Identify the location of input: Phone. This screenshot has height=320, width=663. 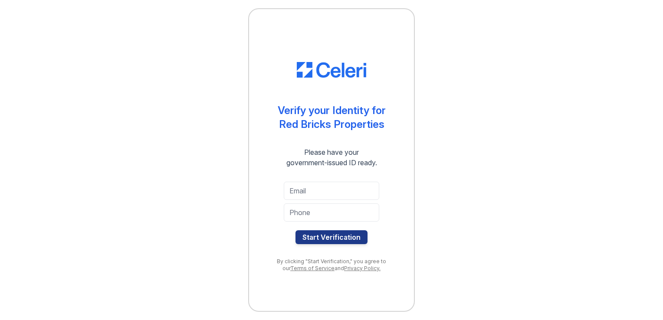
(331, 213).